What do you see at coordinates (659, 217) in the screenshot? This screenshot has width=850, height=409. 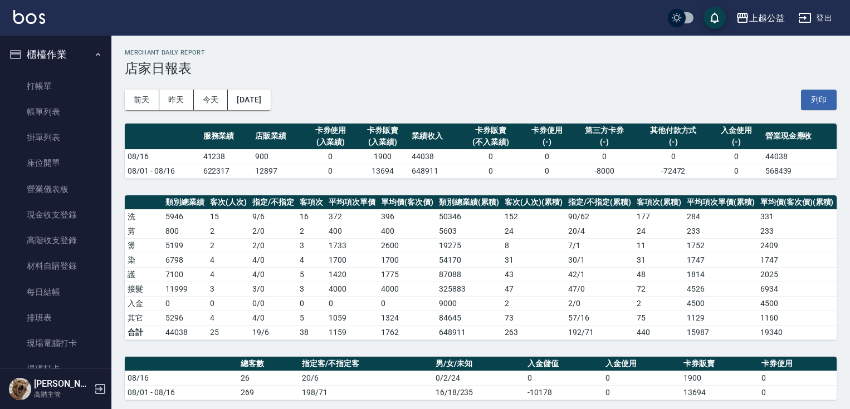 I see `td: 177` at bounding box center [659, 217].